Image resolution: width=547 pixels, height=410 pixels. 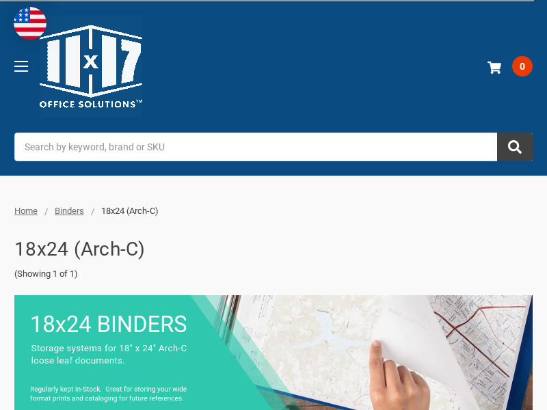 I want to click on h1: 18x24 (Arch-C), so click(x=80, y=249).